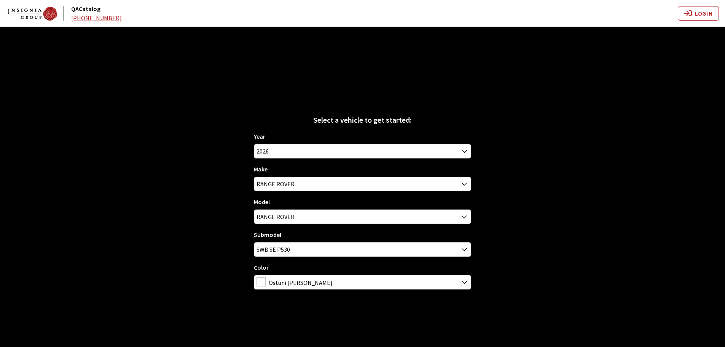 The image size is (725, 347). I want to click on label: Color, so click(261, 267).